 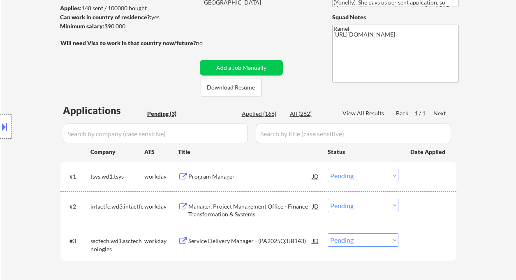 What do you see at coordinates (127, 17) in the screenshot?
I see `div: yes` at bounding box center [127, 17].